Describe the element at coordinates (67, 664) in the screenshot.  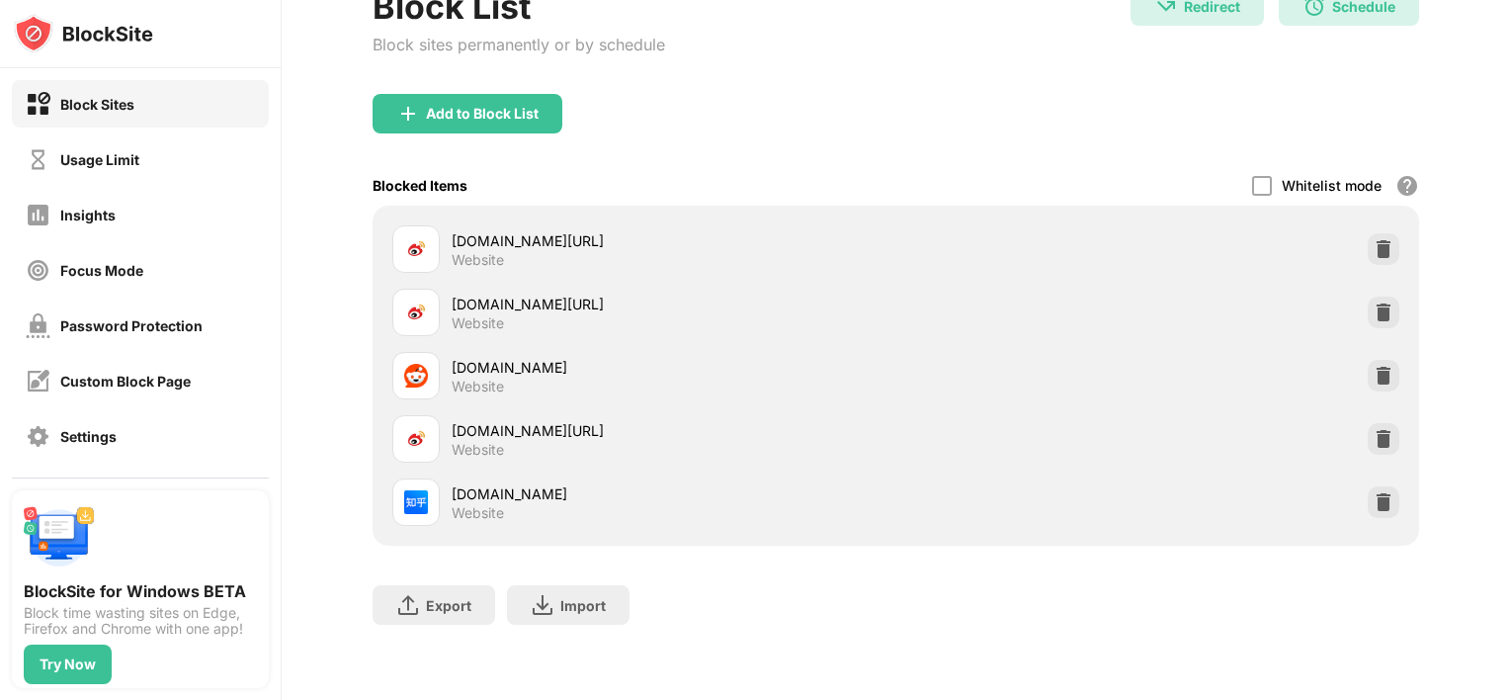
I see `div: Try Now` at that location.